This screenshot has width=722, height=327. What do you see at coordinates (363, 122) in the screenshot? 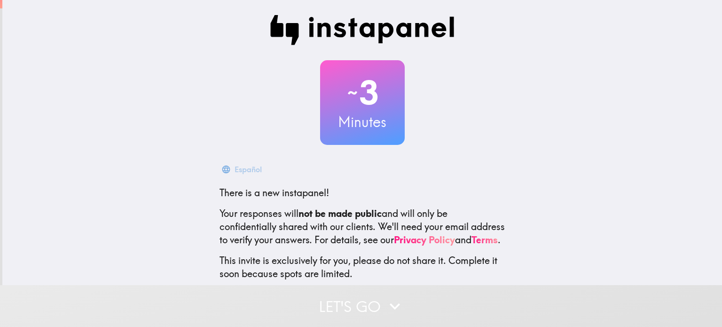
I see `h3: Minutes` at bounding box center [363, 122].